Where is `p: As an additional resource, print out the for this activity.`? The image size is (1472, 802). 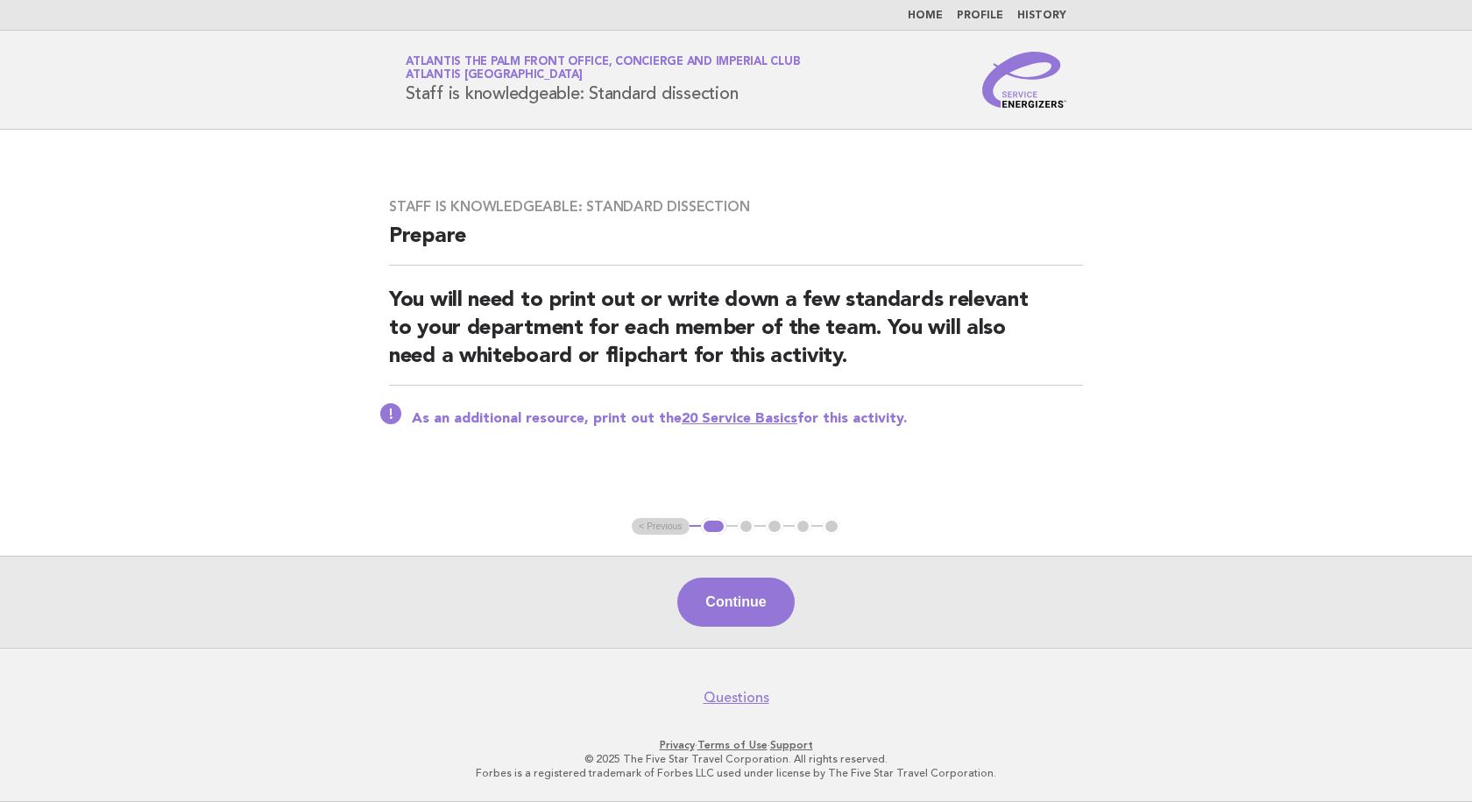 p: As an additional resource, print out the for this activity. is located at coordinates (747, 419).